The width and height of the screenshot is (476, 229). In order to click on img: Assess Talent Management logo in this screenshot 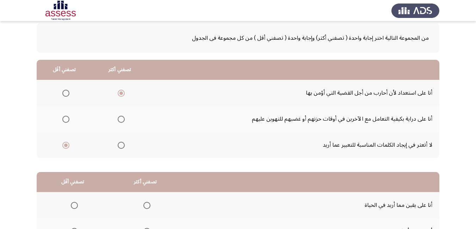, I will do `click(415, 11)`.